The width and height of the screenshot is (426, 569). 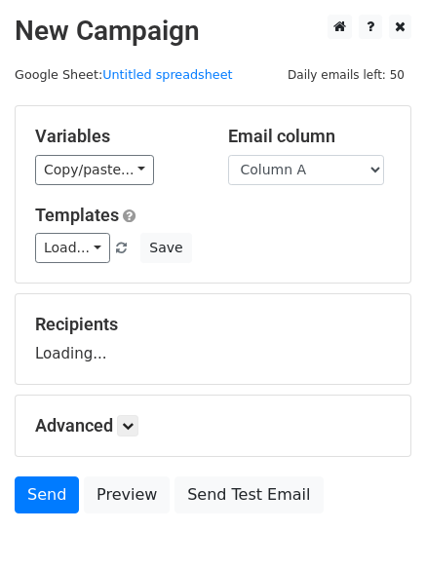 I want to click on h5: Variables, so click(x=117, y=136).